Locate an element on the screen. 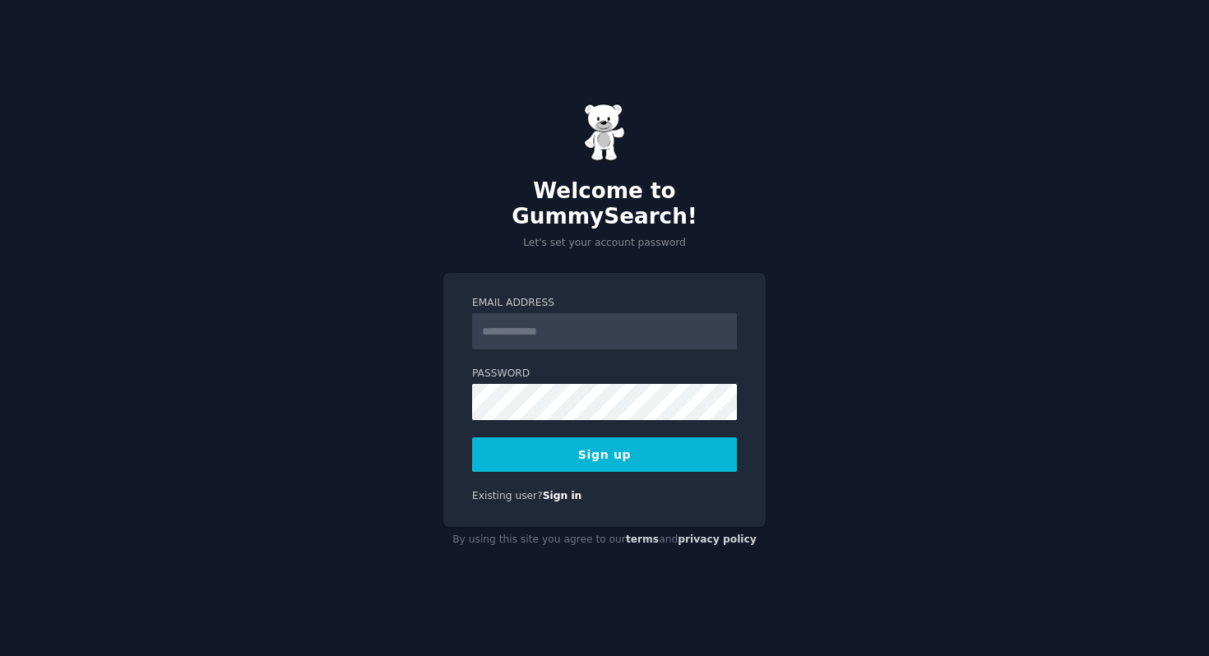 This screenshot has height=656, width=1209. div: By using this site you agree to our and is located at coordinates (605, 540).